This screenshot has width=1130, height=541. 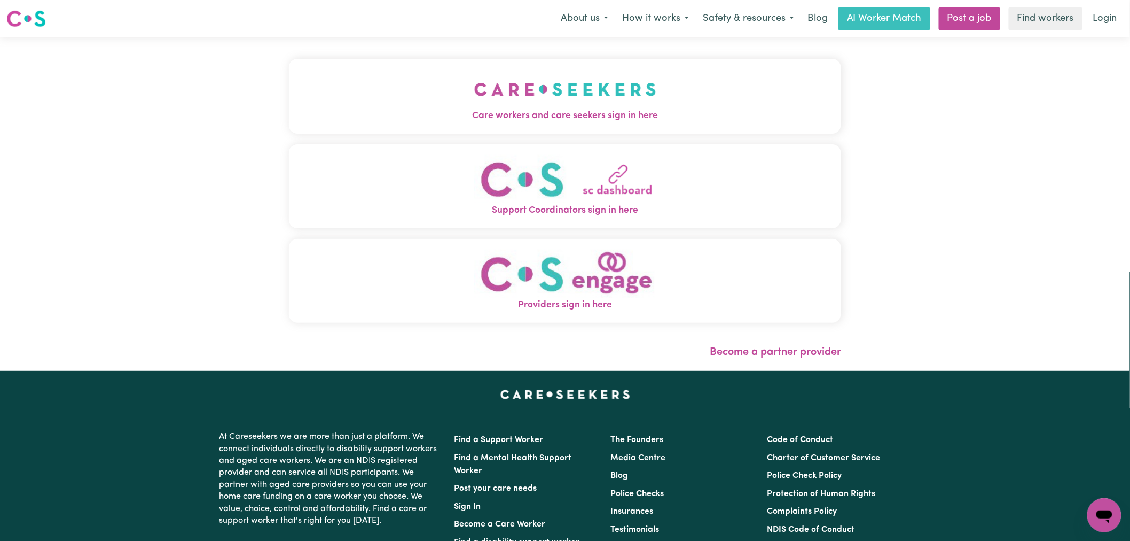 What do you see at coordinates (565, 116) in the screenshot?
I see `span: Care workers and care seekers sign in here` at bounding box center [565, 116].